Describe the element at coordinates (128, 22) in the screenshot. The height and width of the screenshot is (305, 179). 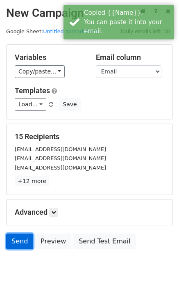
I see `div: Copied {{Name}}. You can paste it into your email.` at that location.